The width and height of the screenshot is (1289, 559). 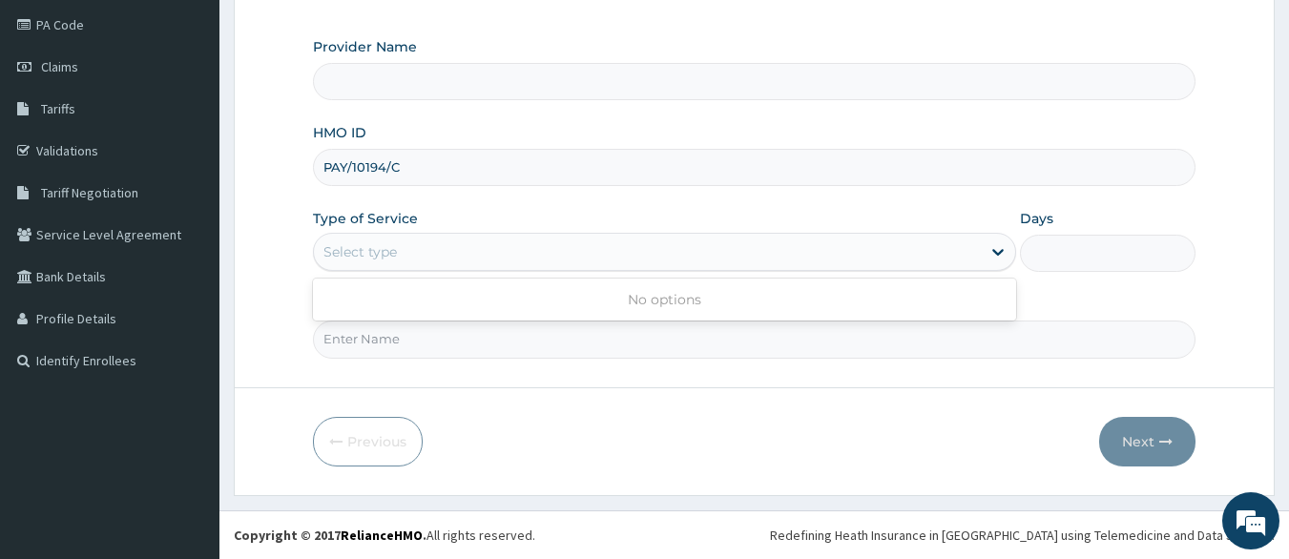 What do you see at coordinates (664, 300) in the screenshot?
I see `div: No options` at bounding box center [664, 300].